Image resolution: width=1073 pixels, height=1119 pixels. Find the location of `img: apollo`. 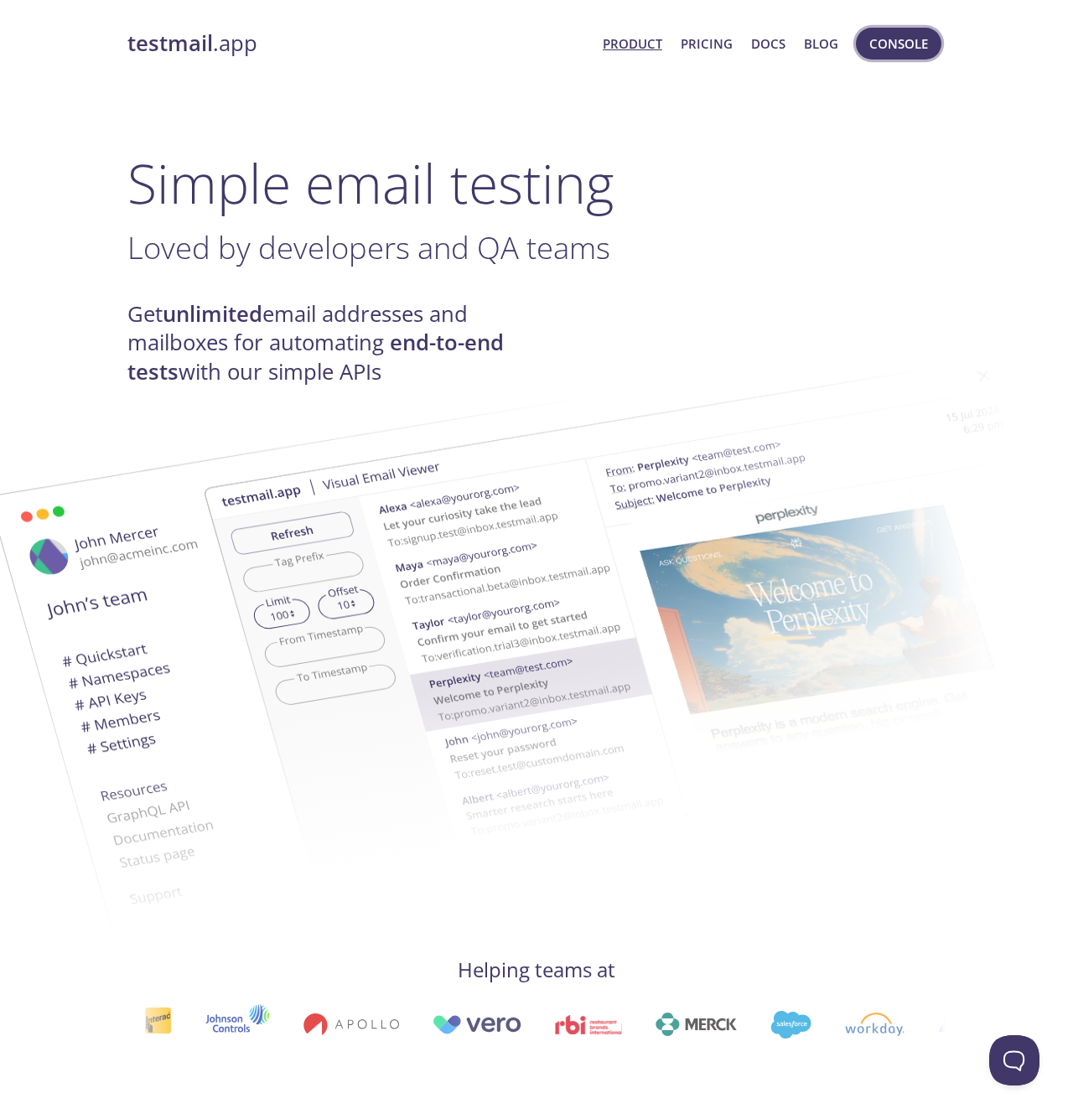

img: apollo is located at coordinates (342, 1024).